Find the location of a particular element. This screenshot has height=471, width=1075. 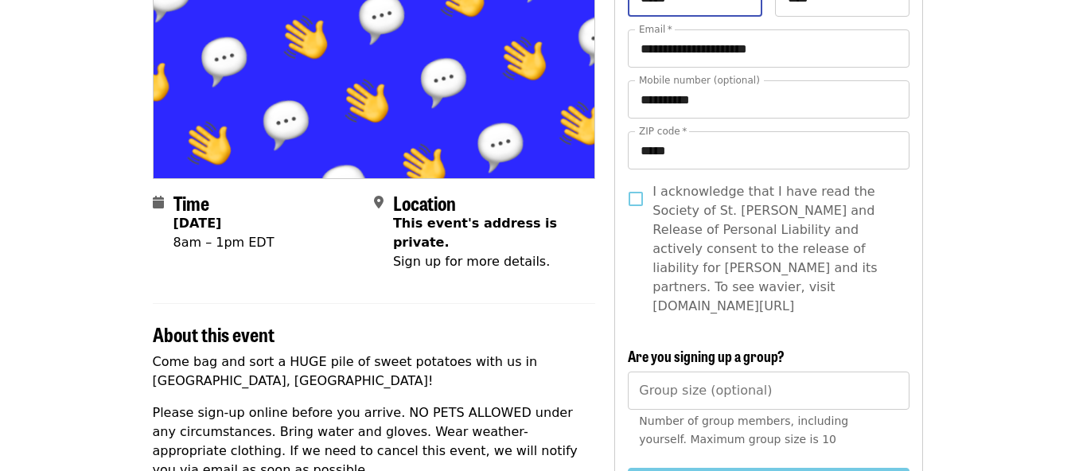

i: map-marker-alt icon is located at coordinates (379, 202).